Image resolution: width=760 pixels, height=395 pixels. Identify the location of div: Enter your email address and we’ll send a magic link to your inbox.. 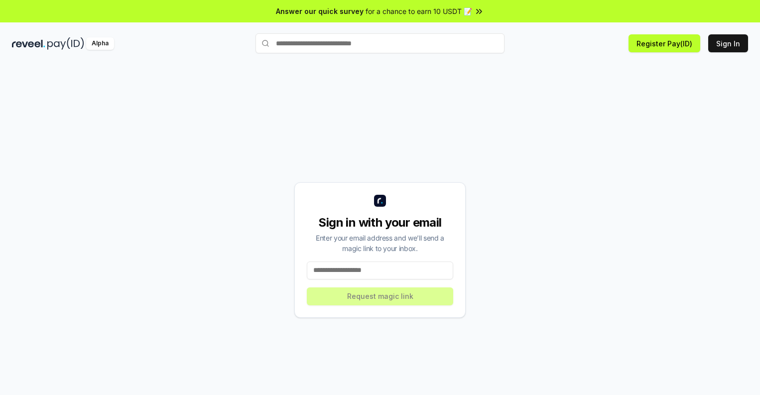
(380, 243).